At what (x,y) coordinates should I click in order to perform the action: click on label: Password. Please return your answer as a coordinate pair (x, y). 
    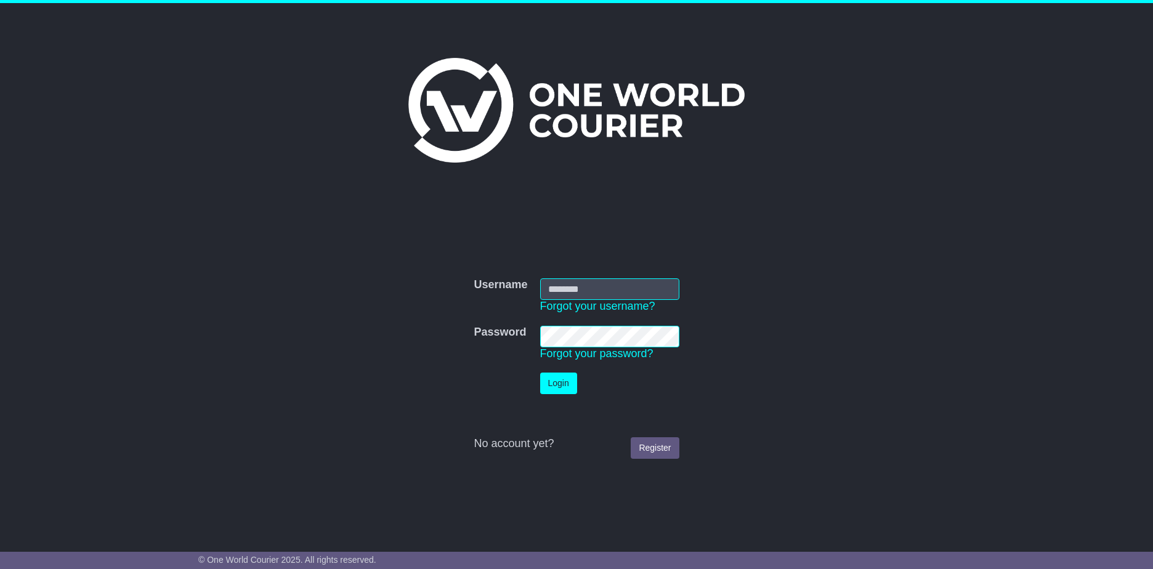
    Looking at the image, I should click on (500, 333).